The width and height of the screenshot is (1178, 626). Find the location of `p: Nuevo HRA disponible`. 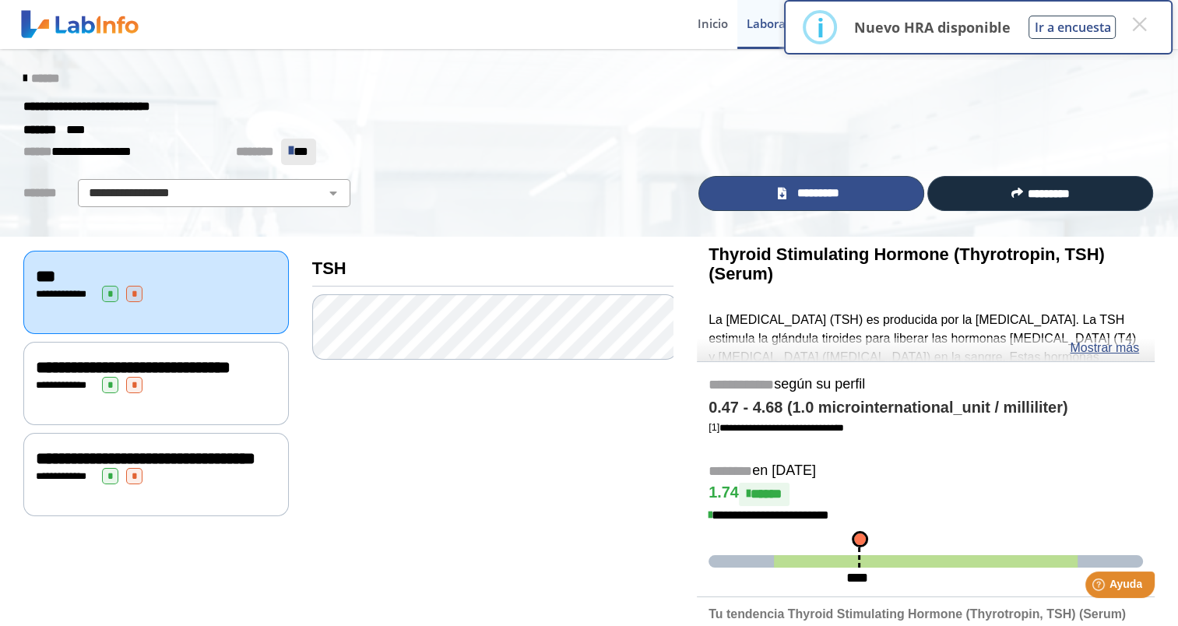

p: Nuevo HRA disponible is located at coordinates (931, 27).